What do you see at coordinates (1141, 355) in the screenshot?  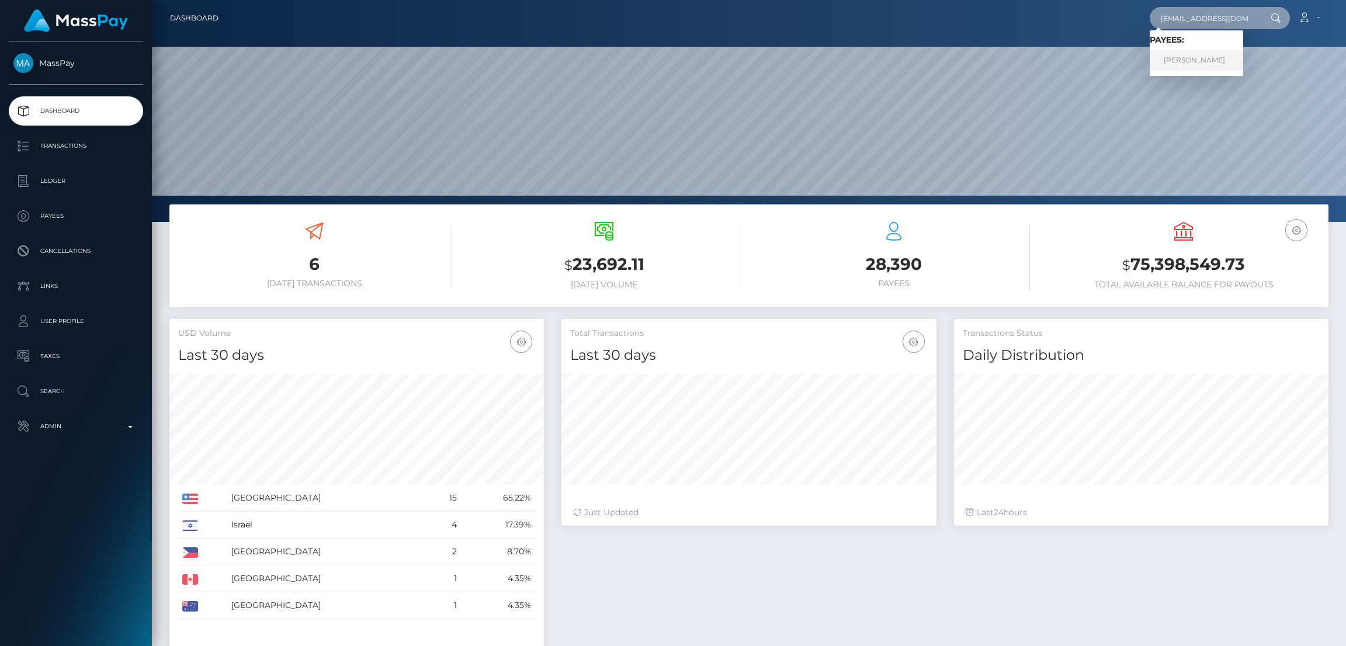 I see `h4: Daily Distribution` at bounding box center [1141, 355].